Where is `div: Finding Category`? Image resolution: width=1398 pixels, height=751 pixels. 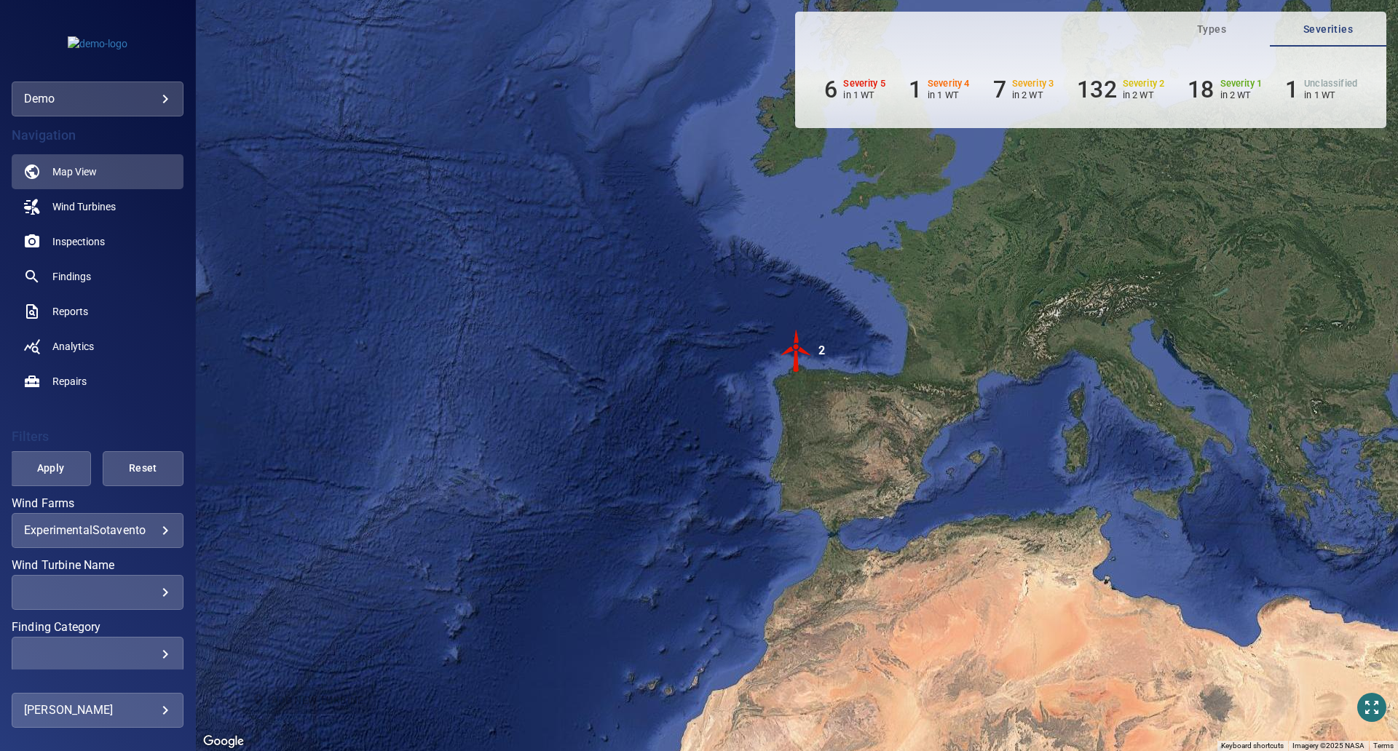
div: Finding Category is located at coordinates (98, 655).